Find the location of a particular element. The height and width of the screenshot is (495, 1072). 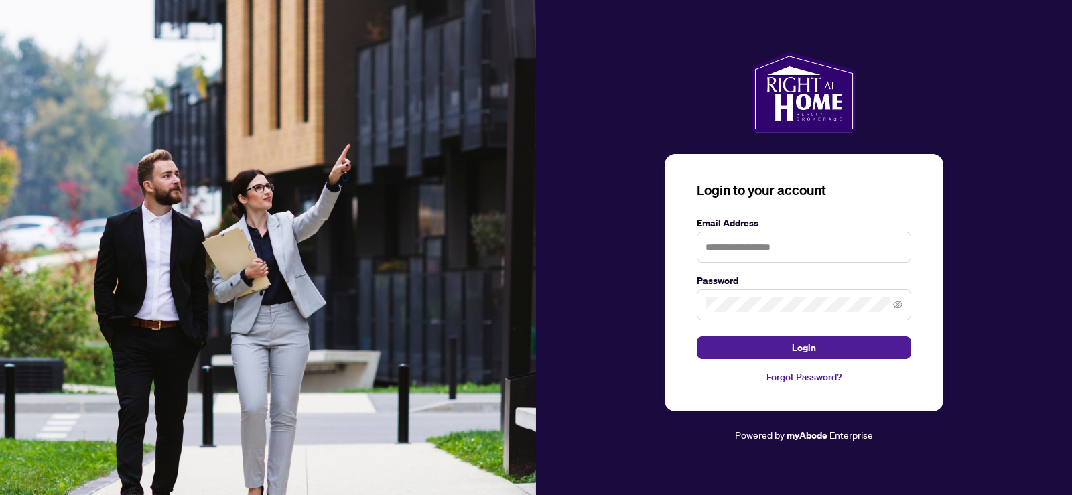

label: Password is located at coordinates (804, 281).